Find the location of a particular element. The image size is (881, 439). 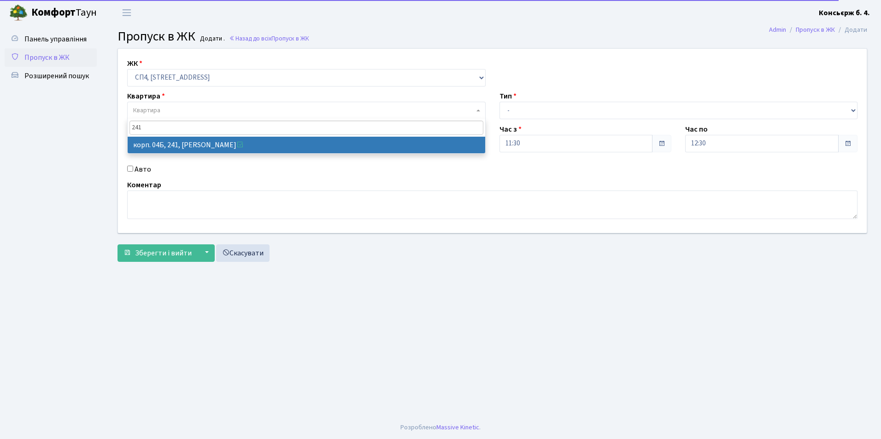

div: Розроблено . is located at coordinates (440, 428).